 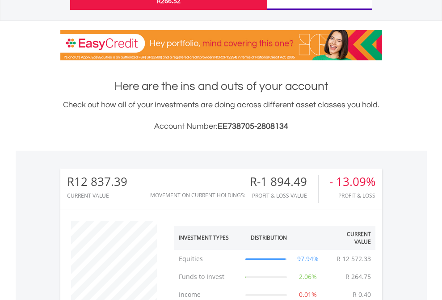 I want to click on div: R-1 894.49, so click(x=284, y=181).